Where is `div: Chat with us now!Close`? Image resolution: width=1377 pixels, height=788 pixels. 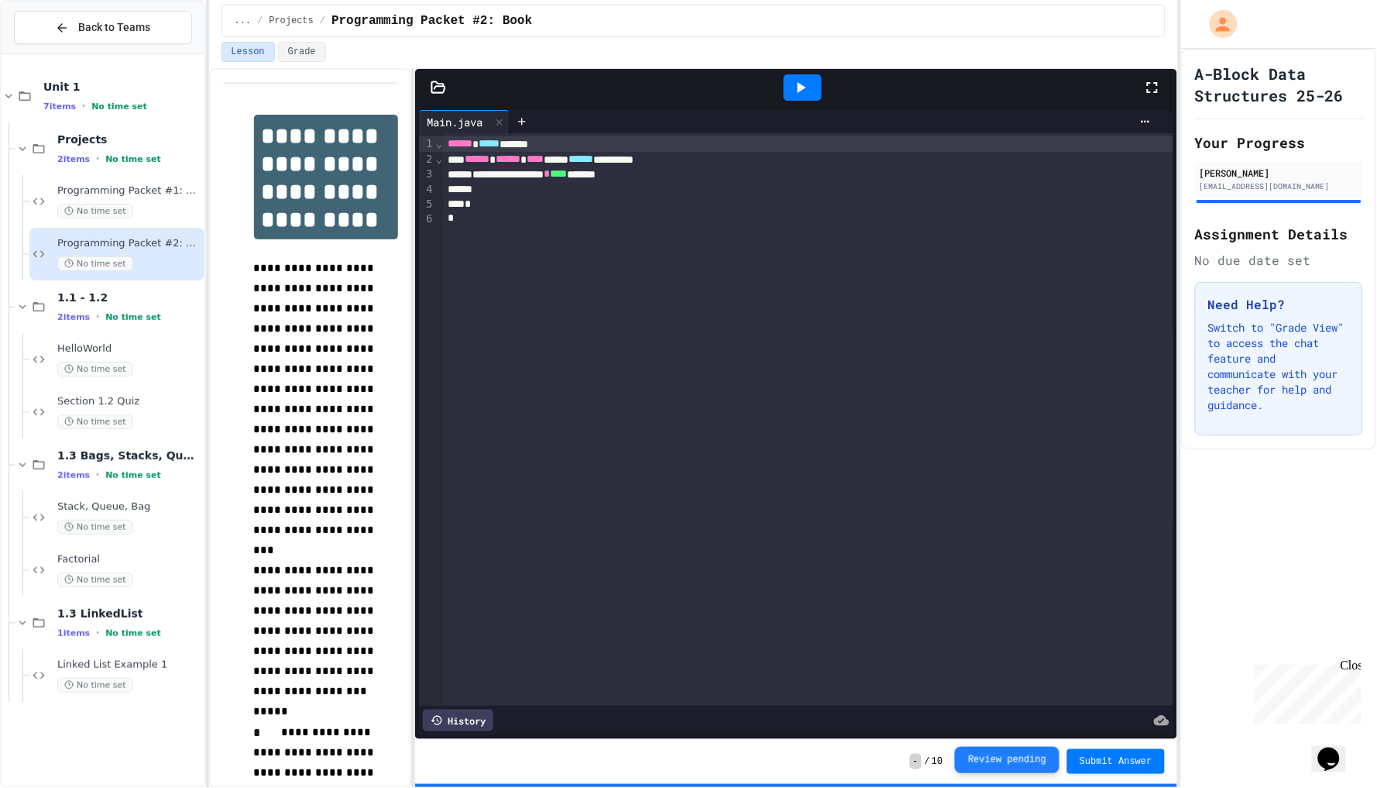
div: Chat with us now!Close is located at coordinates (57, 52).